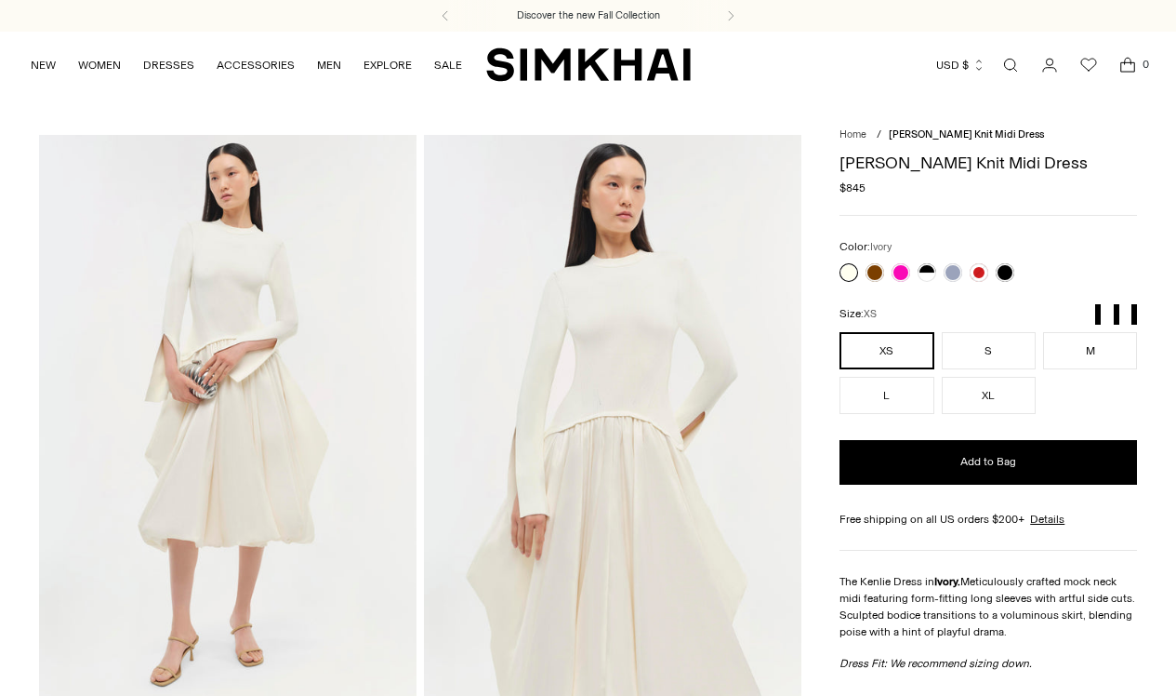 Image resolution: width=1176 pixels, height=696 pixels. I want to click on span: XS, so click(870, 313).